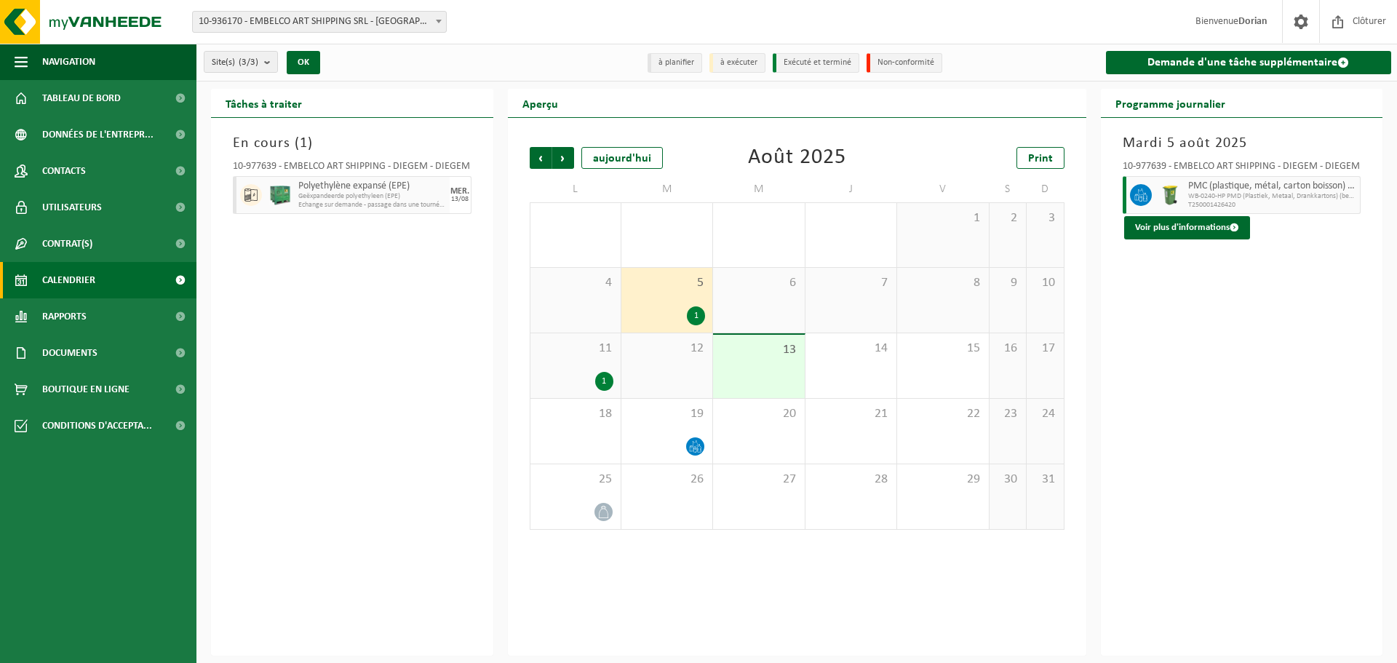  What do you see at coordinates (97, 426) in the screenshot?
I see `span: Conditions d'accepta...` at bounding box center [97, 426].